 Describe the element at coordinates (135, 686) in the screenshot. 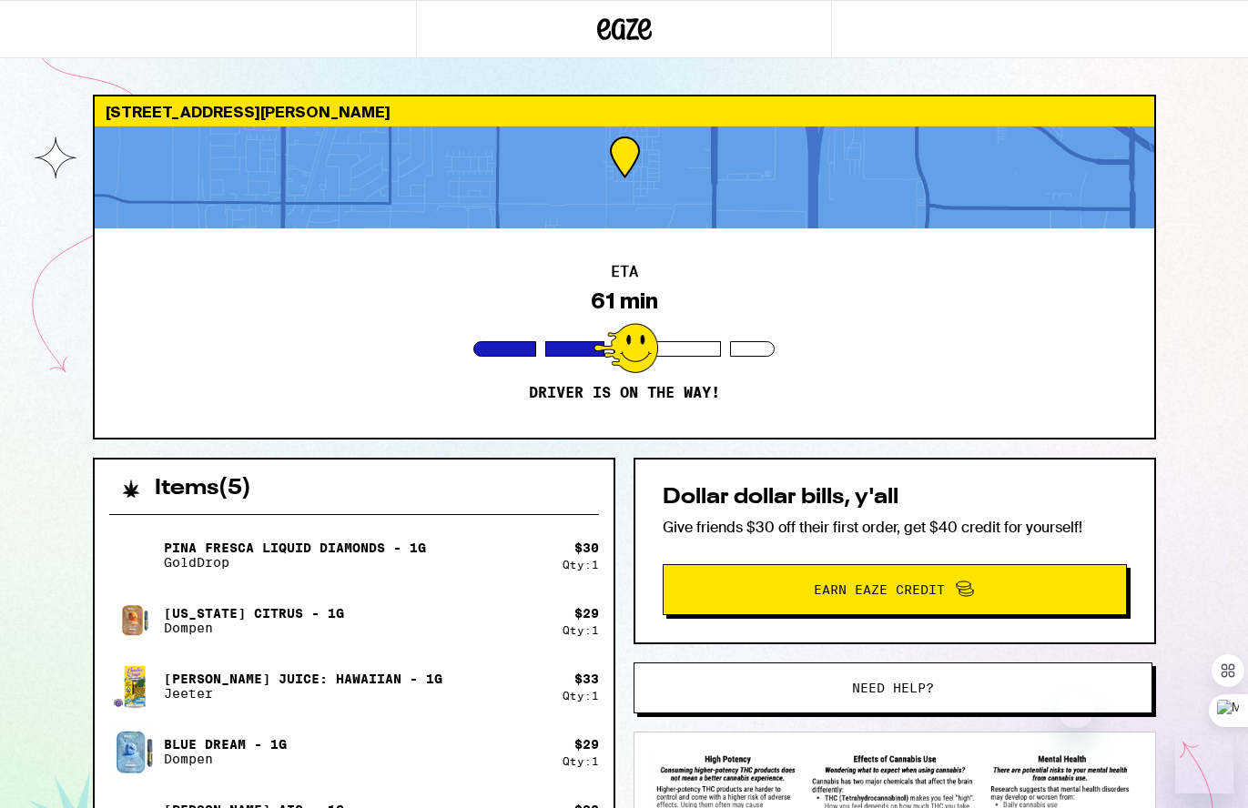

I see `img: Jeeter Juice: Hawaiian - 1g` at that location.